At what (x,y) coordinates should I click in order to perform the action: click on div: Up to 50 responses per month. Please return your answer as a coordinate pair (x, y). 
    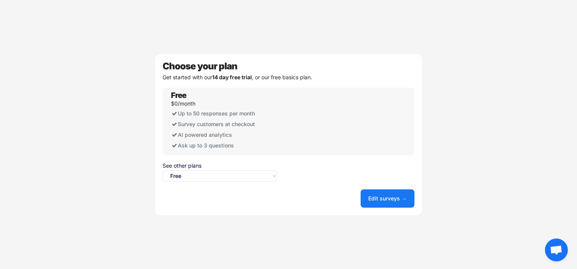
    Looking at the image, I should click on (224, 114).